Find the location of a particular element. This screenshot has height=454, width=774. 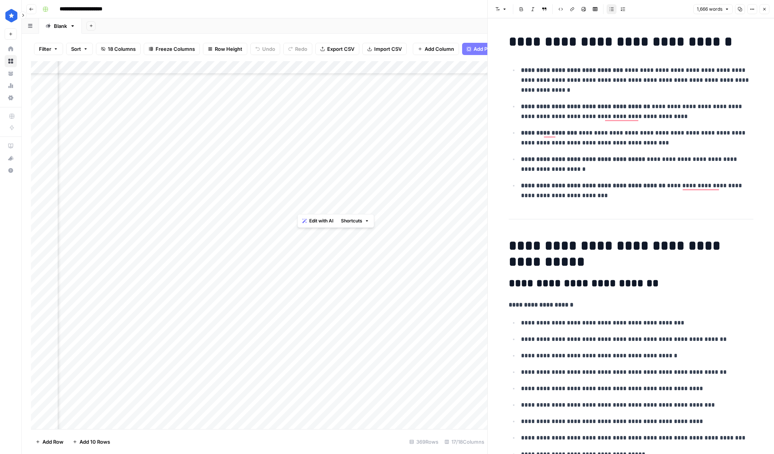

a: Blank is located at coordinates (60, 26).